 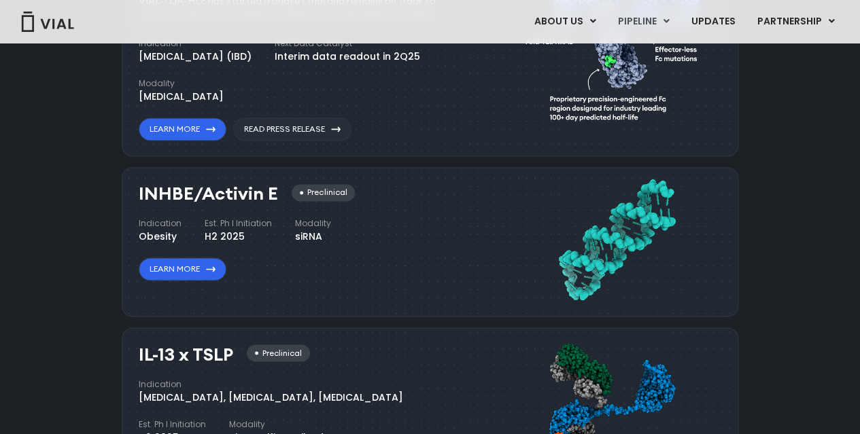 What do you see at coordinates (292, 129) in the screenshot?
I see `a: Read Press Release` at bounding box center [292, 129].